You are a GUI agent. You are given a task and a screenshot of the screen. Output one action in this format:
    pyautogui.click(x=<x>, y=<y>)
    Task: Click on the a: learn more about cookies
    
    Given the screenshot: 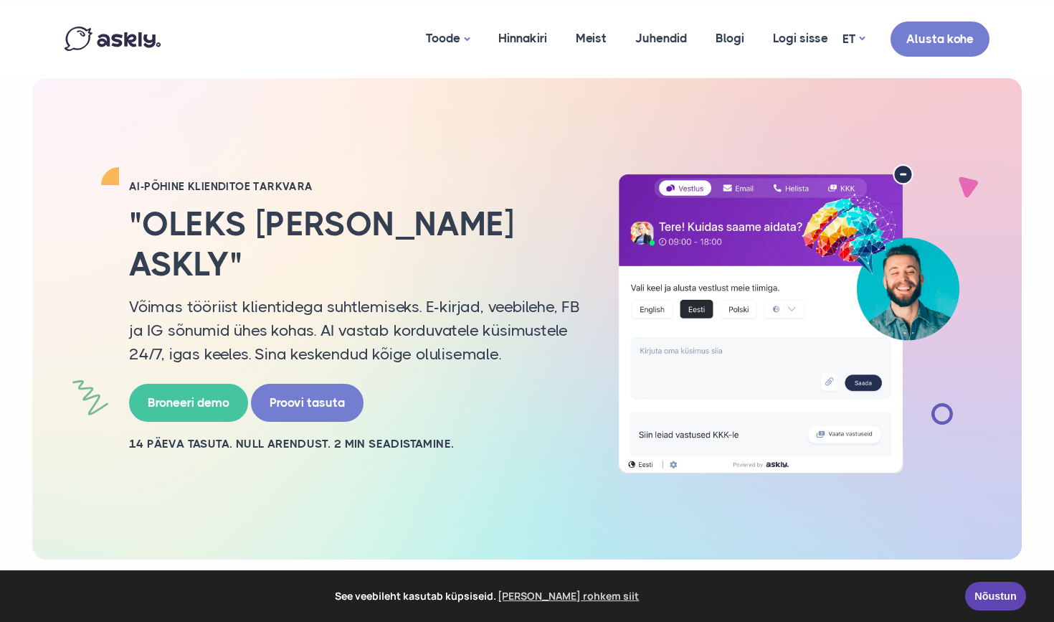 What is the action you would take?
    pyautogui.click(x=569, y=596)
    